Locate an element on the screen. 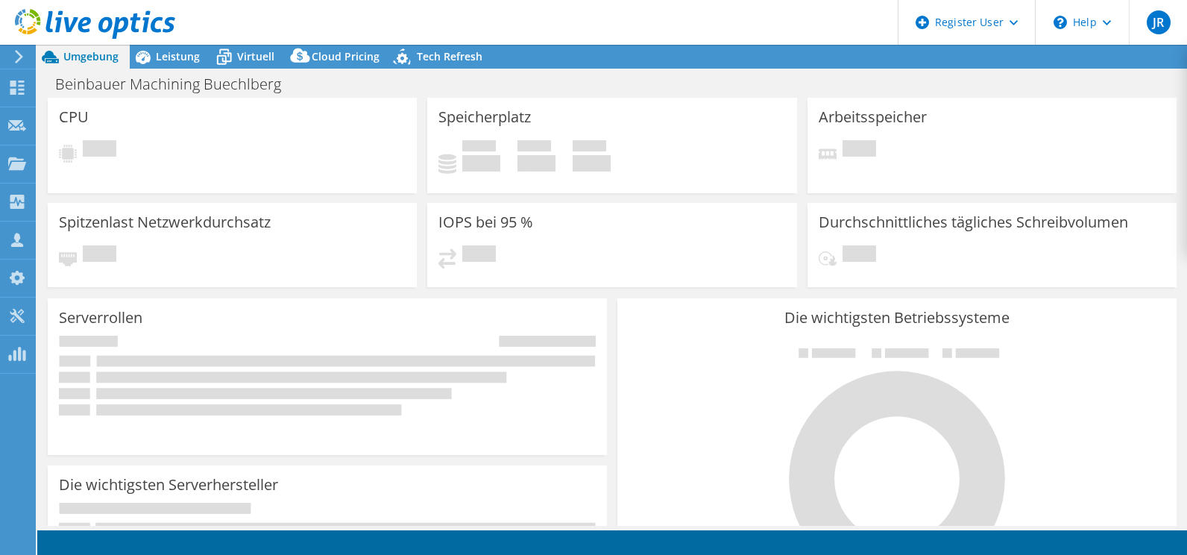 This screenshot has width=1187, height=555. h3: Die wichtigsten Betriebssysteme is located at coordinates (897, 318).